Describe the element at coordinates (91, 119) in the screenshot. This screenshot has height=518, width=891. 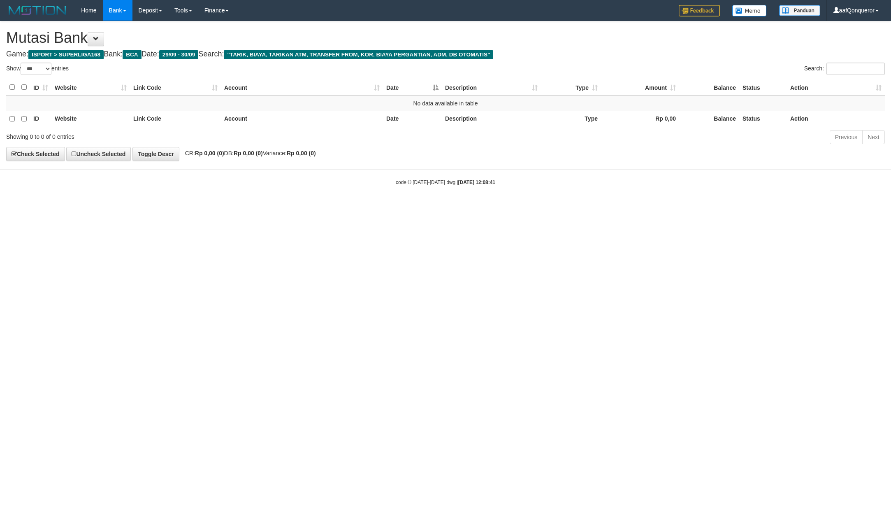
I see `th: Website` at that location.